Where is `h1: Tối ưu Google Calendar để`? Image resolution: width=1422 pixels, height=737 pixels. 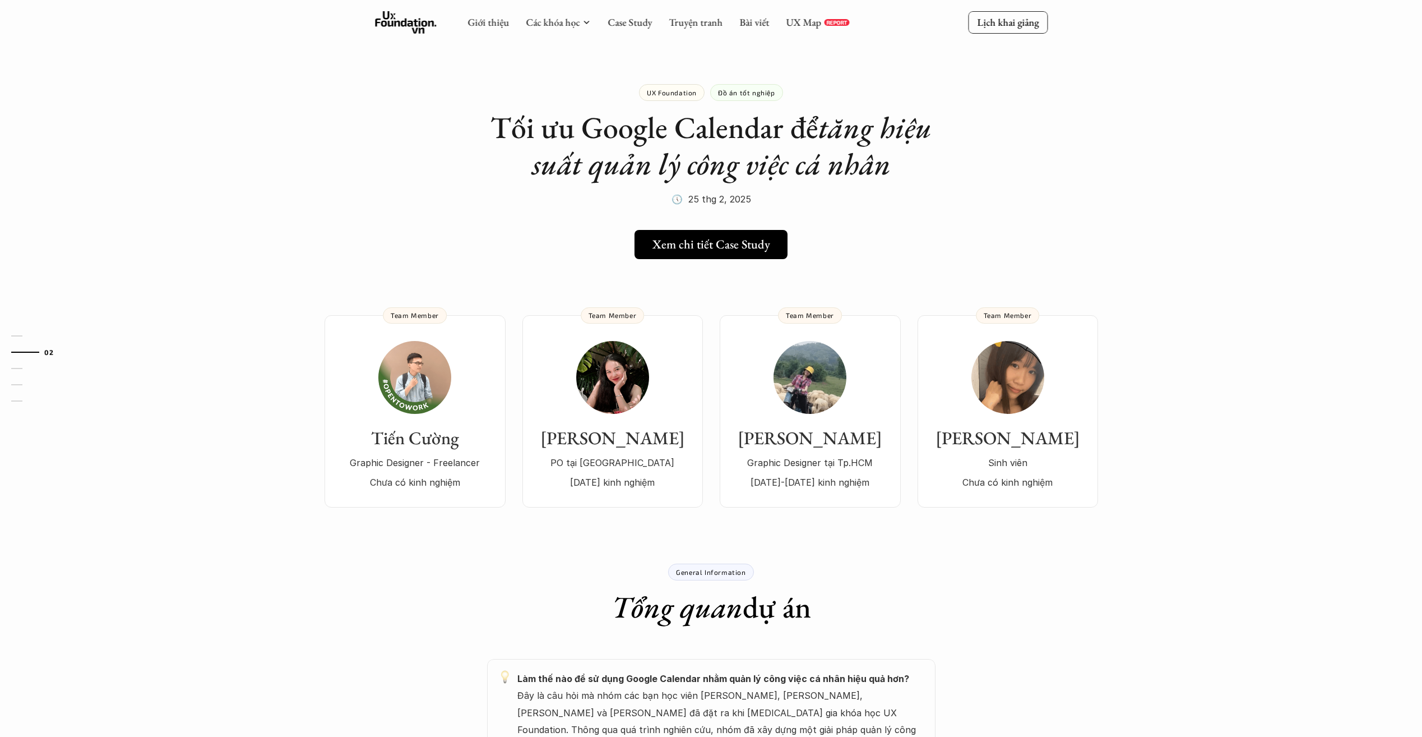 h1: Tối ưu Google Calendar để is located at coordinates (711, 146).